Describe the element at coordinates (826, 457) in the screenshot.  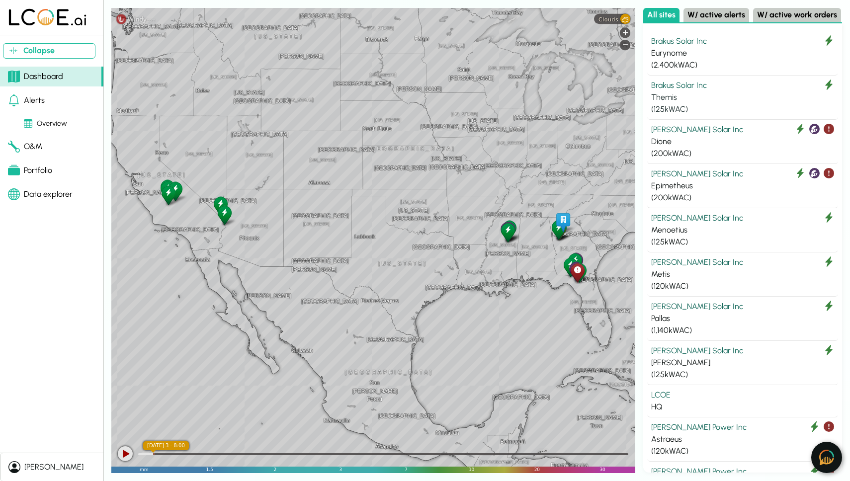
I see `img: open chat` at that location.